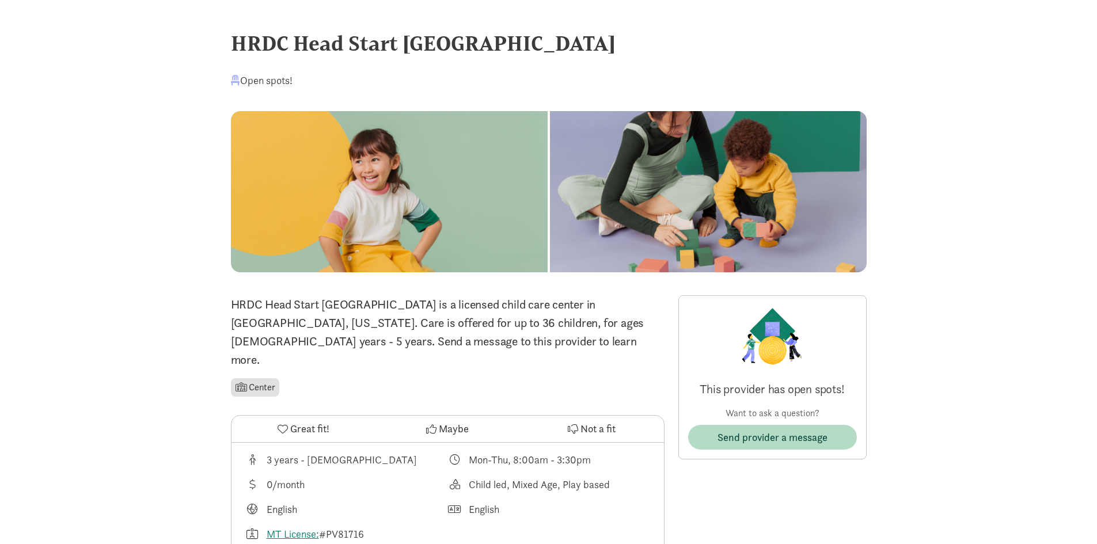  What do you see at coordinates (539, 484) in the screenshot?
I see `div: Child led, Mixed Age, Play based` at bounding box center [539, 484].